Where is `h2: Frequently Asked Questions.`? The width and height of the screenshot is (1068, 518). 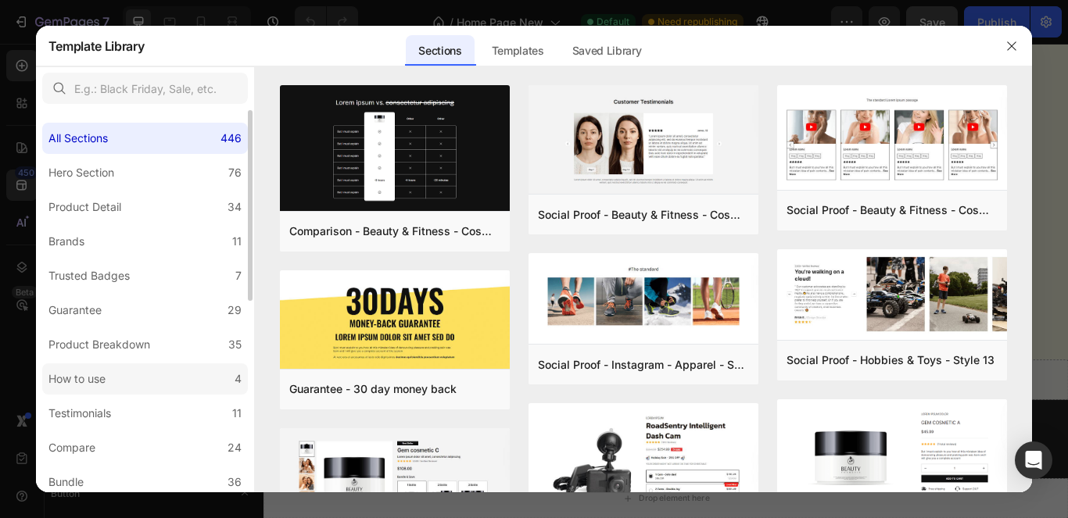 h2: Frequently Asked Questions. is located at coordinates (469, 37).